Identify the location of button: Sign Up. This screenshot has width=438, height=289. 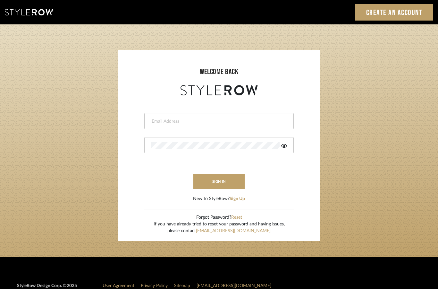
(237, 199).